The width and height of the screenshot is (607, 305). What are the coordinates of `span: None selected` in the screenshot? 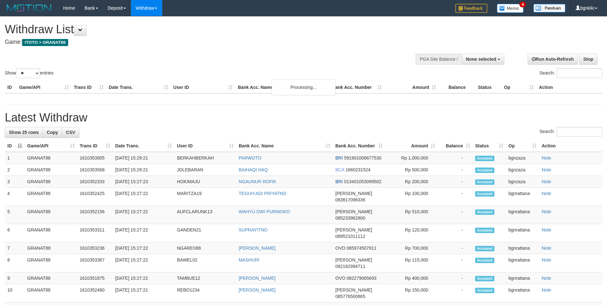 It's located at (481, 59).